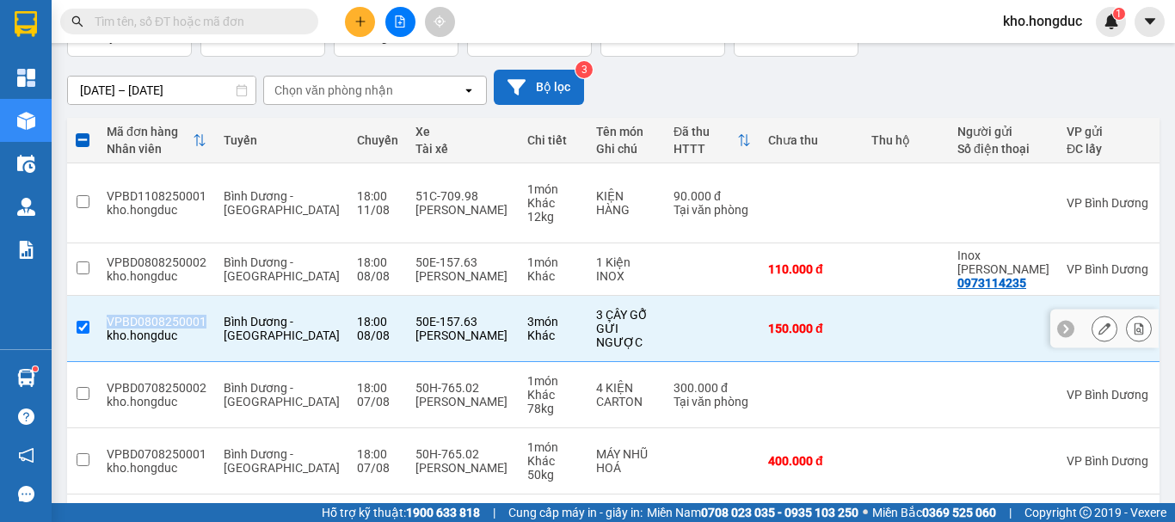 The image size is (1175, 522). What do you see at coordinates (1003, 262) in the screenshot?
I see `div: Inox Lê Định` at bounding box center [1003, 262].